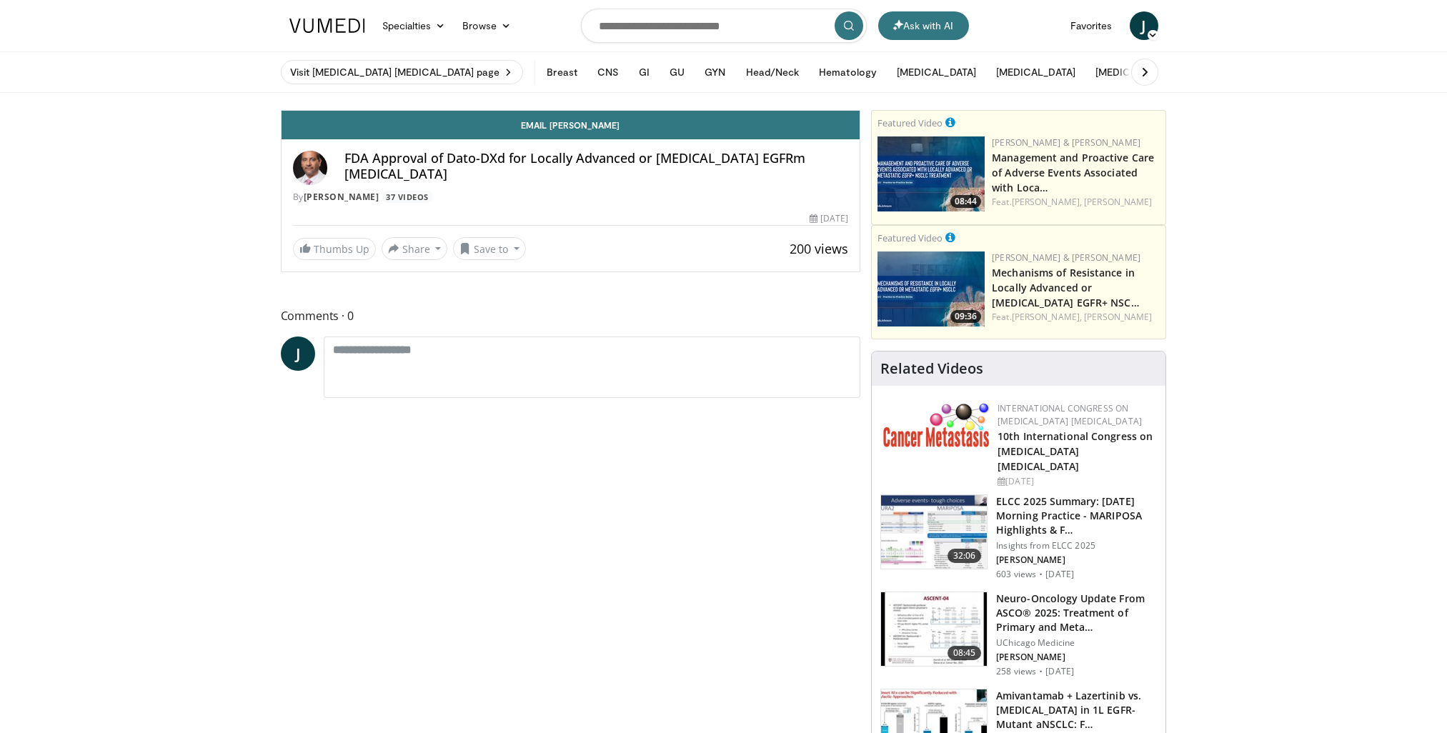 The height and width of the screenshot is (733, 1447). Describe the element at coordinates (1072, 172) in the screenshot. I see `a: Management and Proactive Care of Adverse Events Associated with Loca…` at that location.